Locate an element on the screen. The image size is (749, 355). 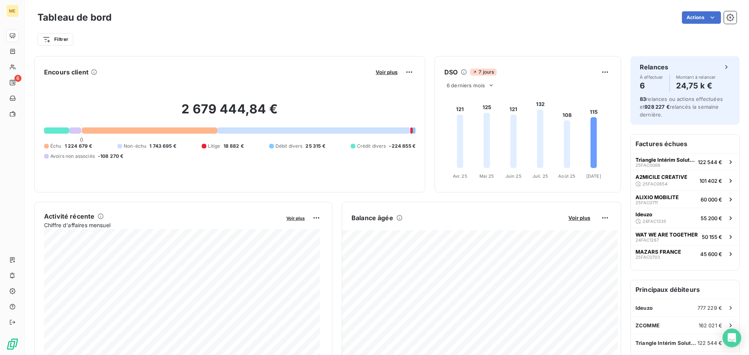
div: Open Intercom Messenger is located at coordinates (732, 338).